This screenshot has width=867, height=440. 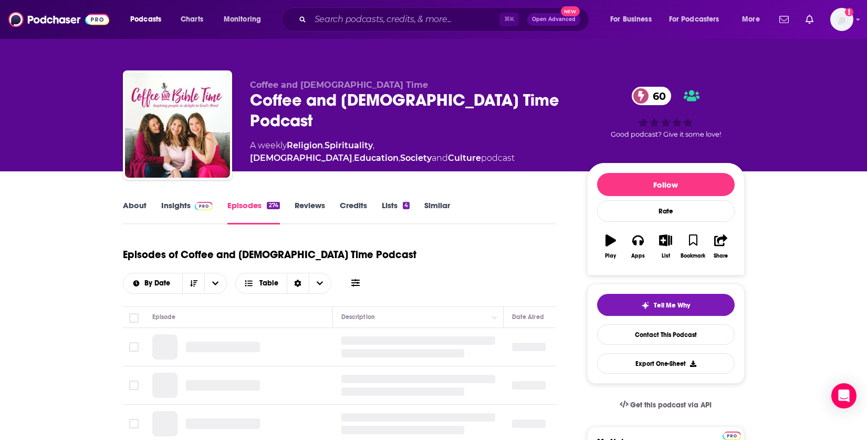 What do you see at coordinates (59, 19) in the screenshot?
I see `a: Podchaser - Follow, Share and Rate Podcasts` at bounding box center [59, 19].